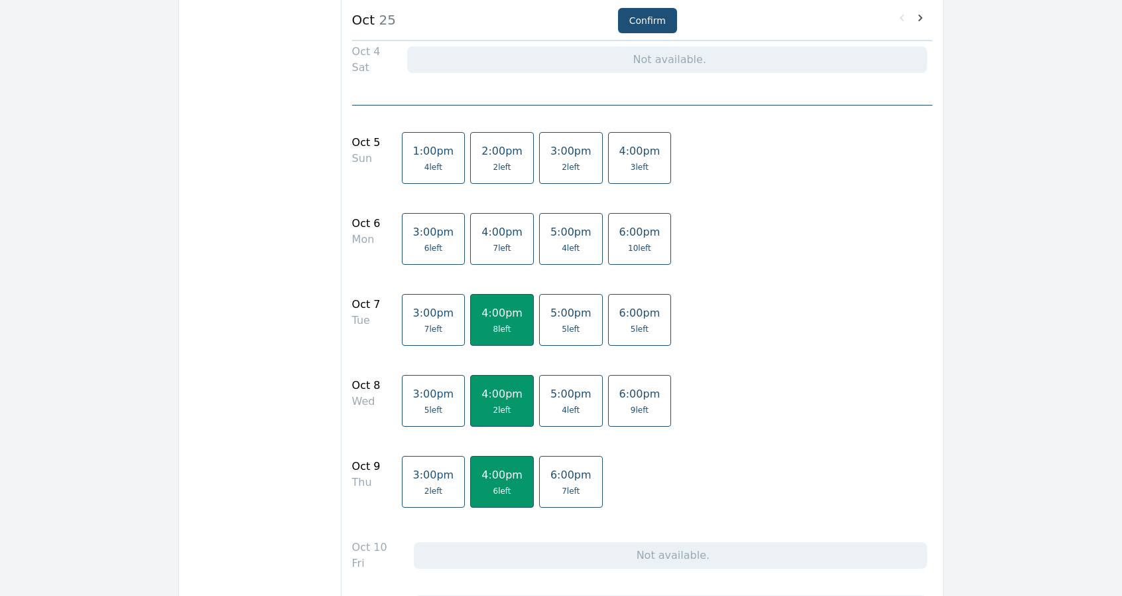 The image size is (1122, 596). What do you see at coordinates (366, 143) in the screenshot?
I see `div: Oct 5` at bounding box center [366, 143].